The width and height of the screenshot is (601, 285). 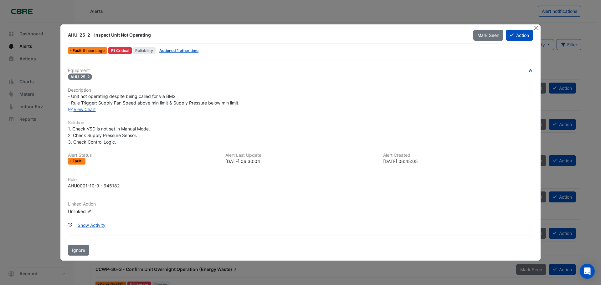 I want to click on a: Actioned 1 other time, so click(x=179, y=50).